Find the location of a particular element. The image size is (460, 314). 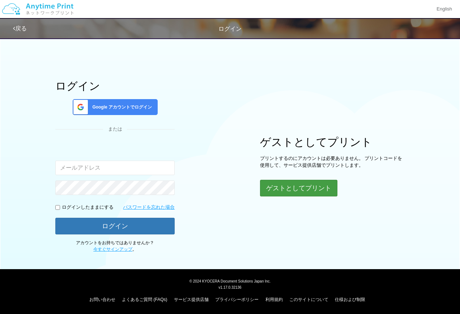

a: このサイトについて is located at coordinates (309, 299).